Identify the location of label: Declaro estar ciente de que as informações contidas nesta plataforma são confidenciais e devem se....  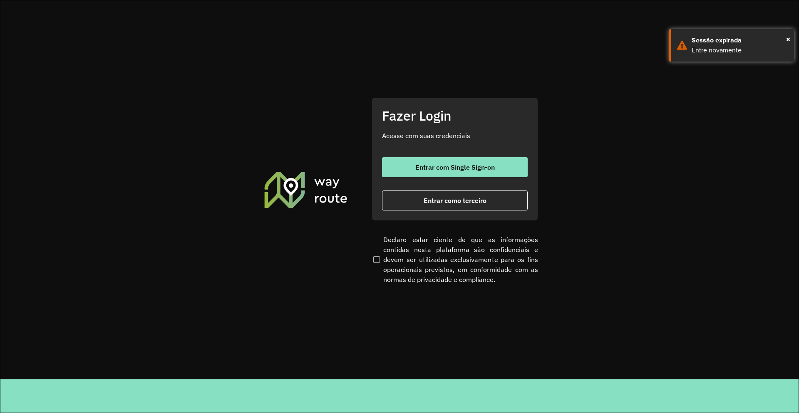
(455, 260).